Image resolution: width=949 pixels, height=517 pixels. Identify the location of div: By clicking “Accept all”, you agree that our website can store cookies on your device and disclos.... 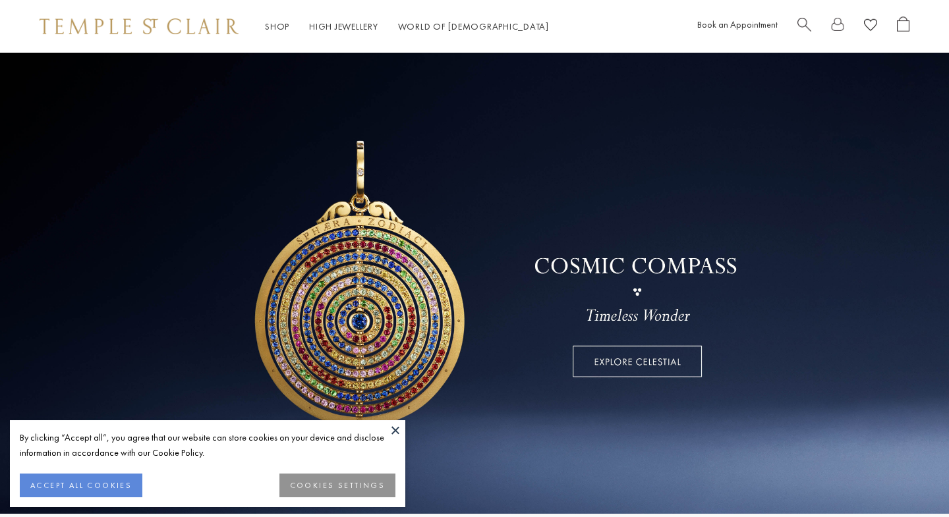
(208, 446).